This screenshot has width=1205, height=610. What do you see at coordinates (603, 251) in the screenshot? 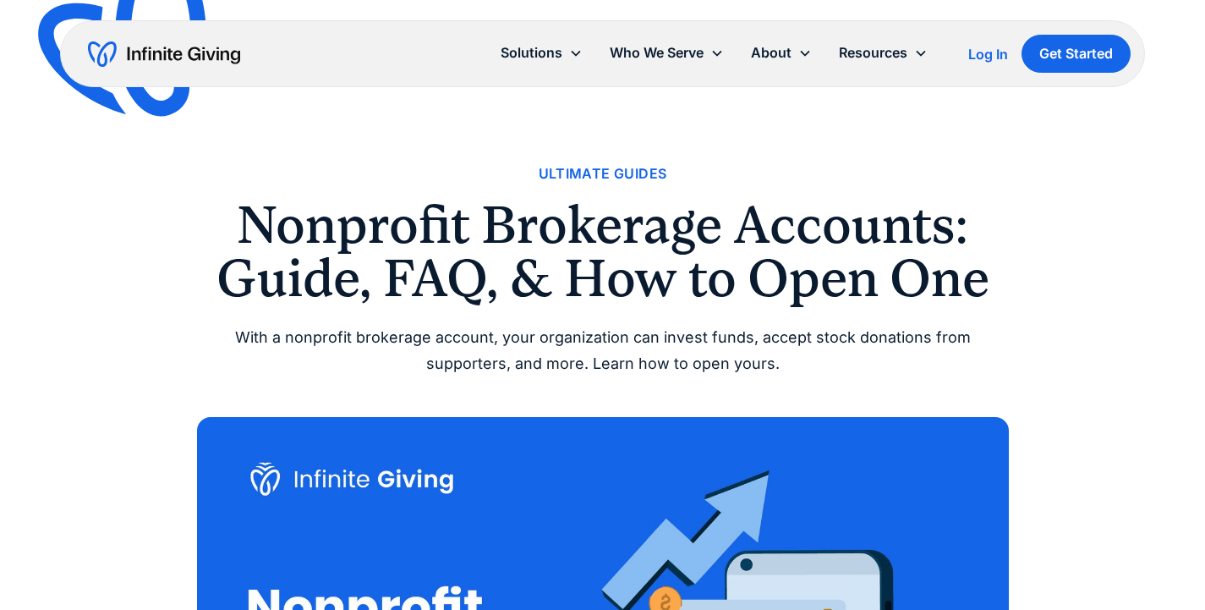
I see `h1: Nonprofit Brokerage Accounts: Guide, FAQ, & How to Open One` at bounding box center [603, 251].